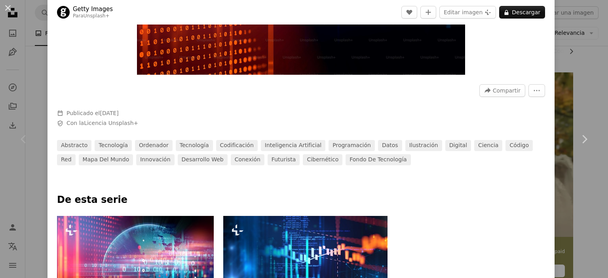 This screenshot has width=608, height=278. I want to click on a: mapa del mundo, so click(106, 160).